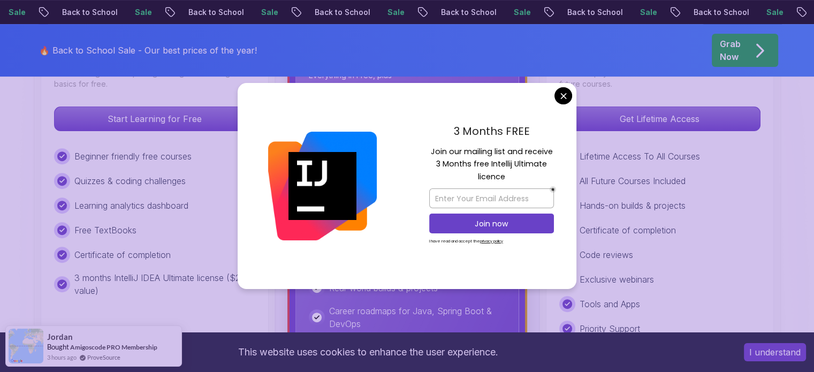 This screenshot has width=814, height=372. I want to click on p: Quizzes & coding challenges, so click(130, 181).